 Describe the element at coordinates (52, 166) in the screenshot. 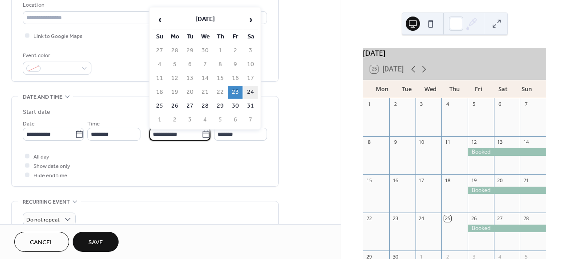

I see `span: Show date only` at that location.